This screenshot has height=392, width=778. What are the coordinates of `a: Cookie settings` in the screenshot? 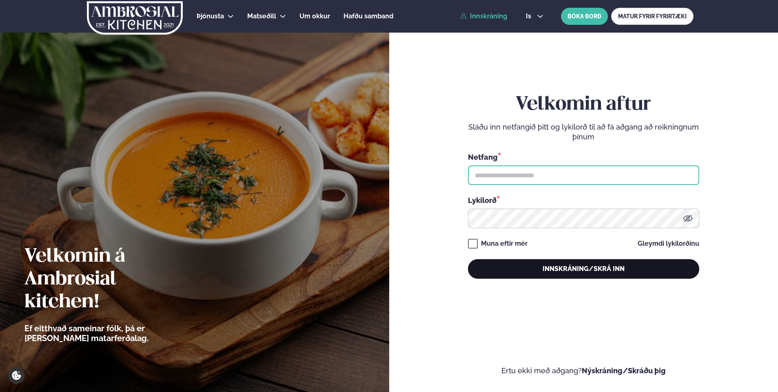 It's located at (16, 376).